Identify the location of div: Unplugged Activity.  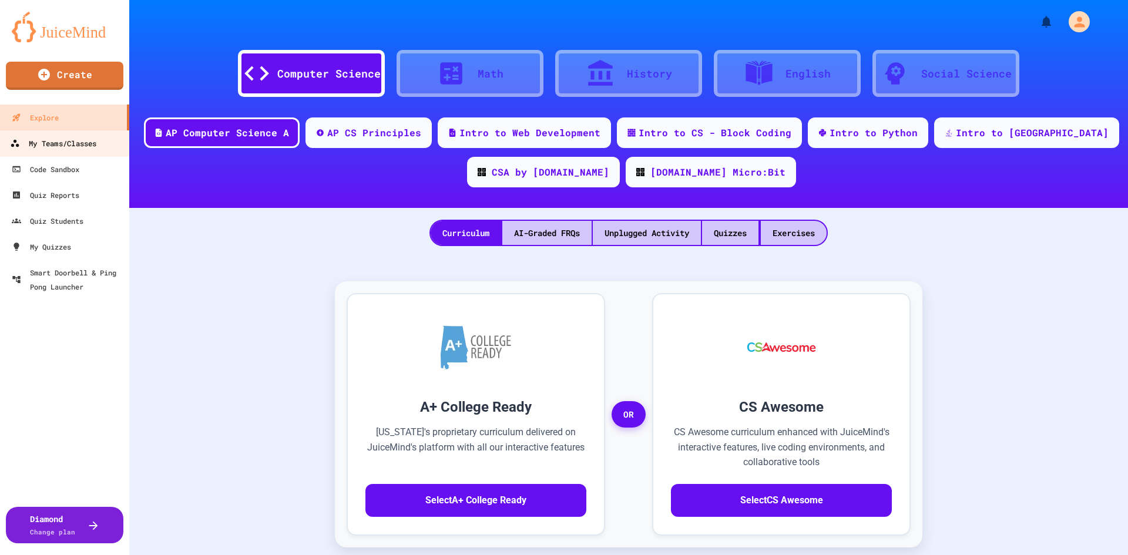
(647, 233).